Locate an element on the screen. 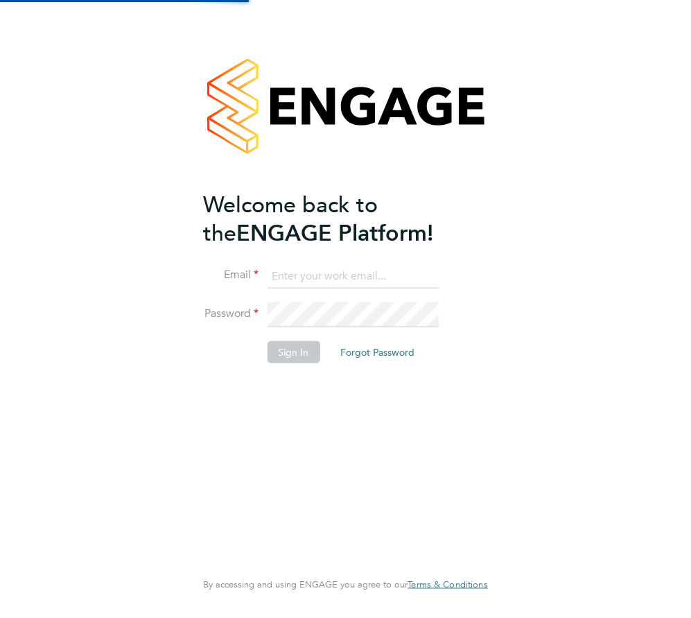 Image resolution: width=691 pixels, height=618 pixels. input: Enter your work email... is located at coordinates (352, 276).